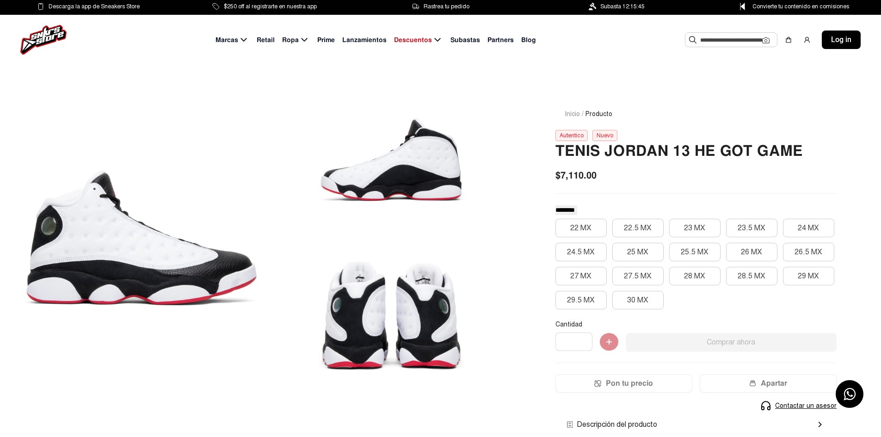 This screenshot has height=437, width=881. Describe the element at coordinates (766, 40) in the screenshot. I see `img: Cámara` at that location.